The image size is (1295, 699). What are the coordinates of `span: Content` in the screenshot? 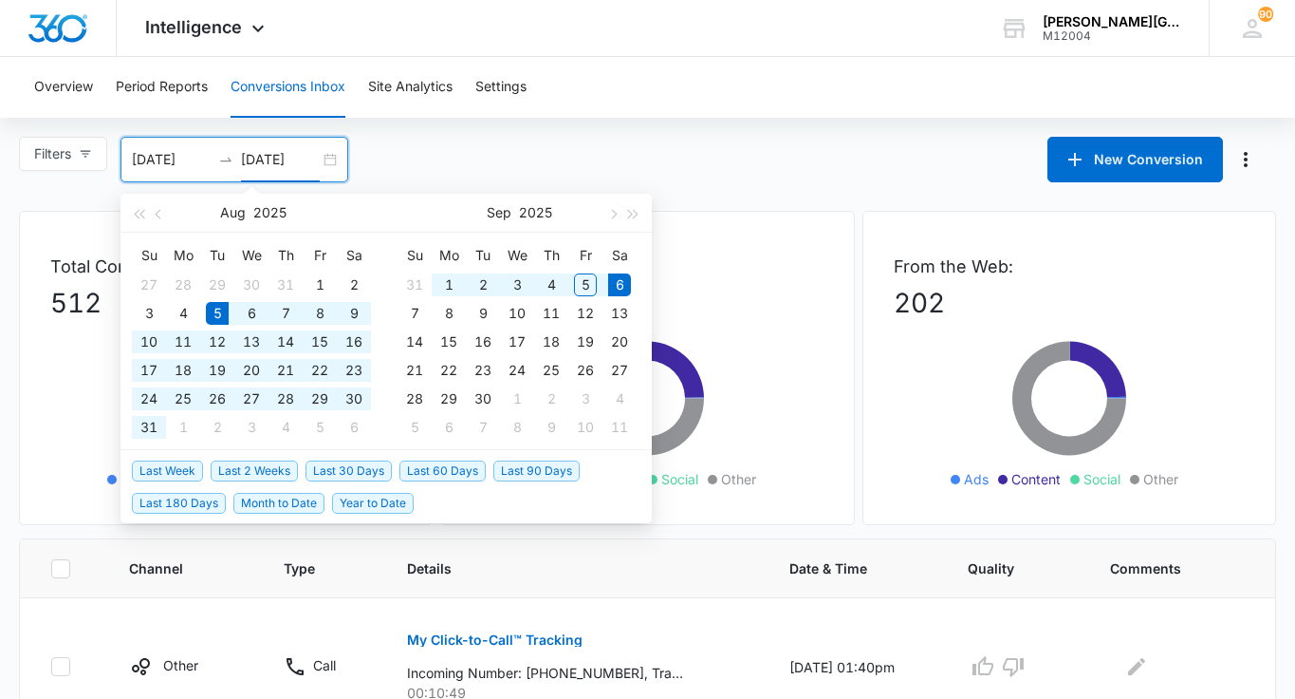 It's located at (1036, 478).